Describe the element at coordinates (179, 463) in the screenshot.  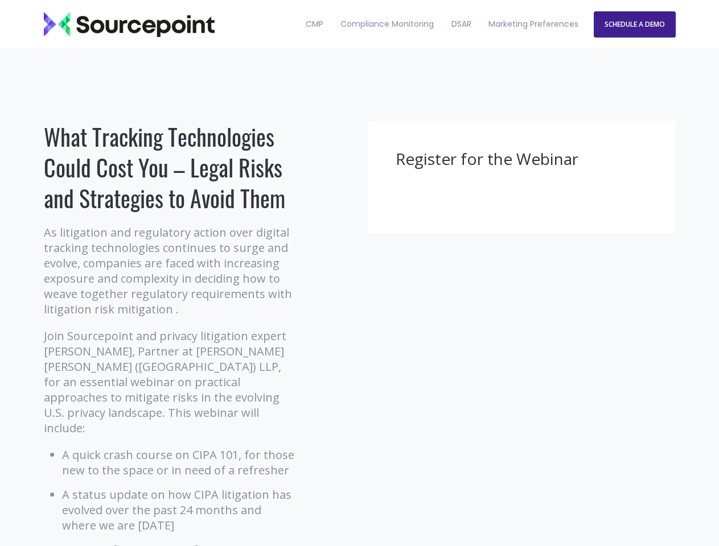
I see `li: A quick crash course on CIPA 101, for those new to the space or in need of a refresher` at that location.